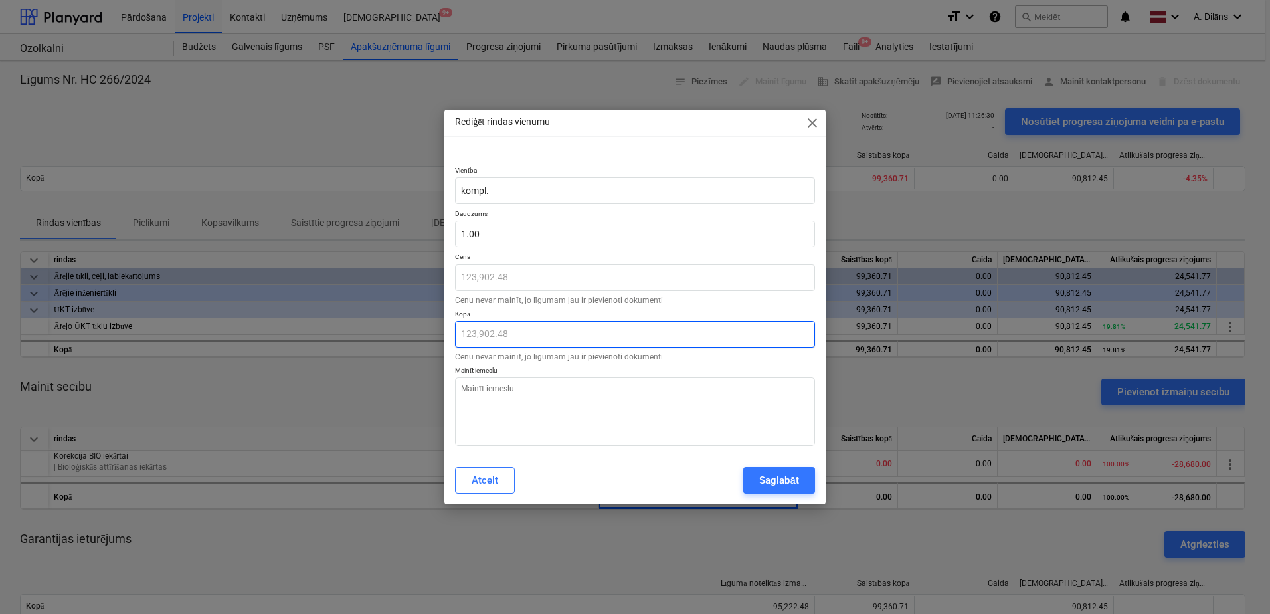 The width and height of the screenshot is (1270, 614). I want to click on input: Vienība, so click(635, 191).